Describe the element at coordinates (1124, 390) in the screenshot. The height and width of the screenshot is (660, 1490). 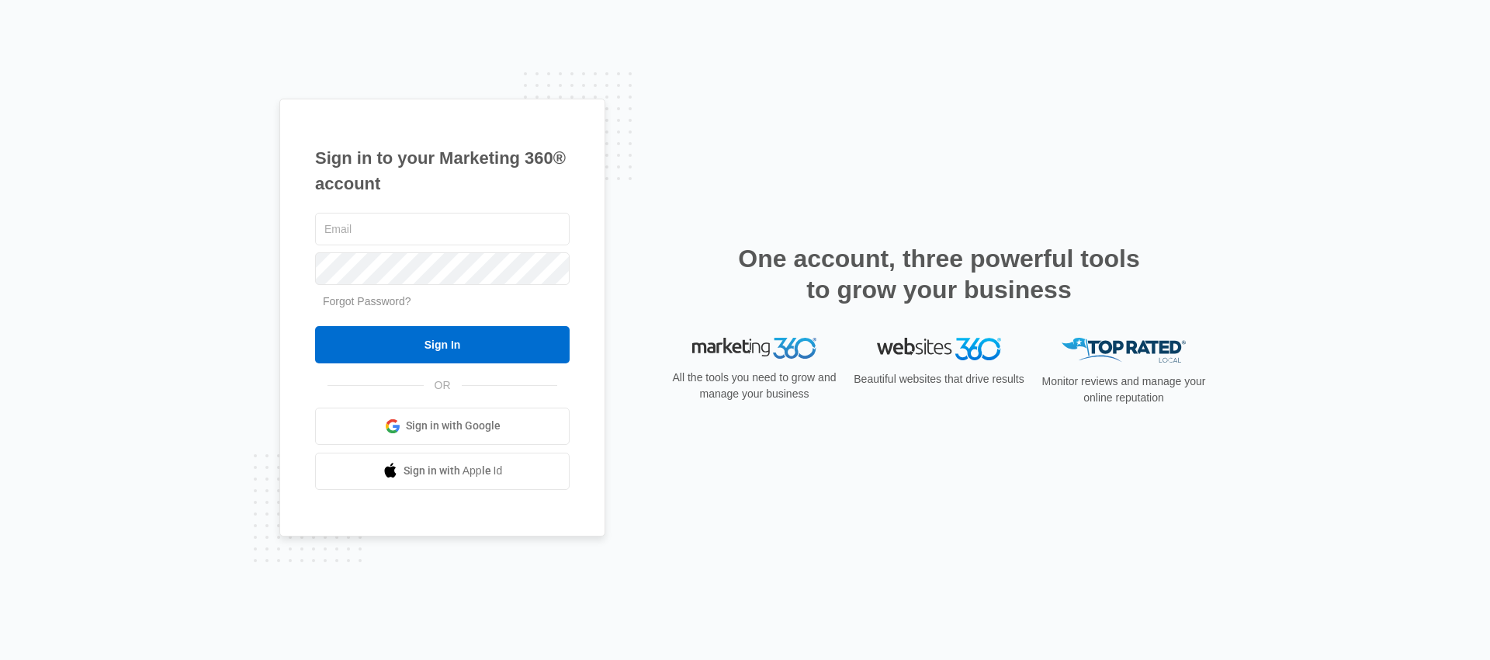
I see `p: Monitor reviews and manage your online reputation` at that location.